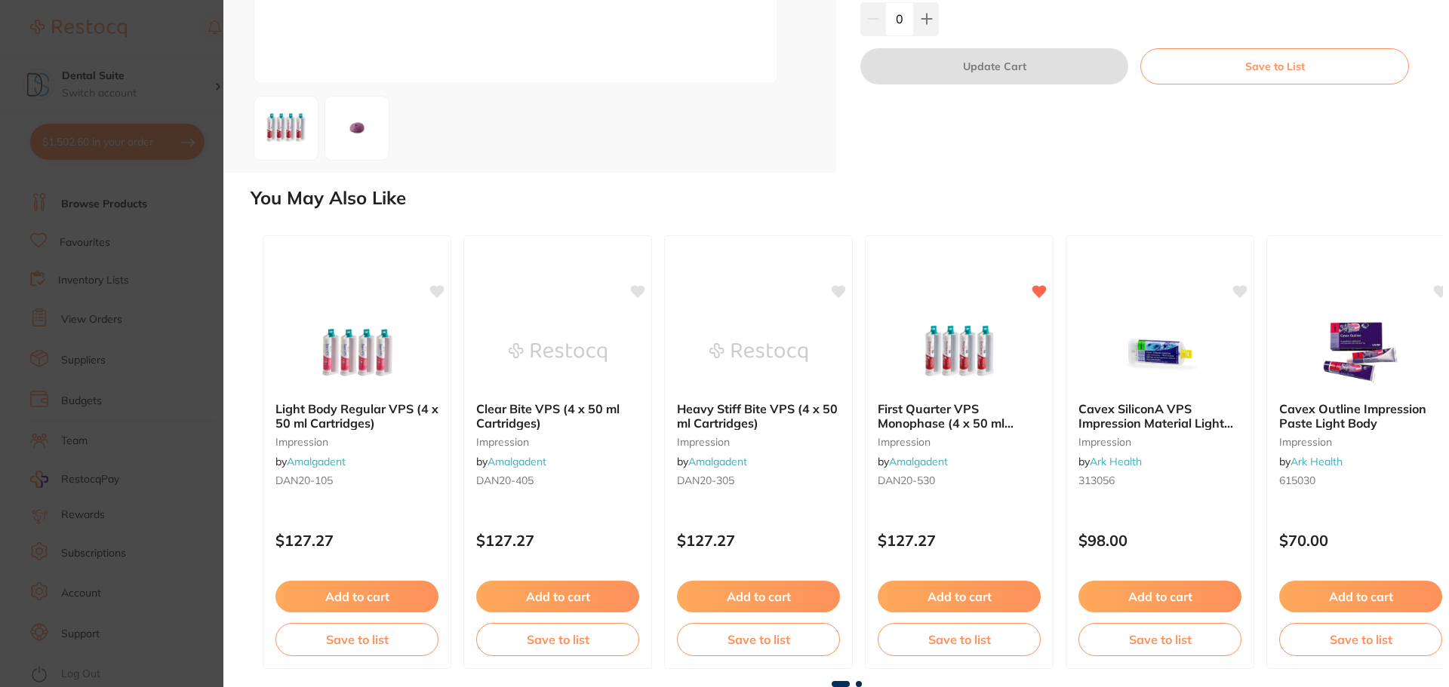 This screenshot has width=1449, height=687. I want to click on small: 615030, so click(1360, 481).